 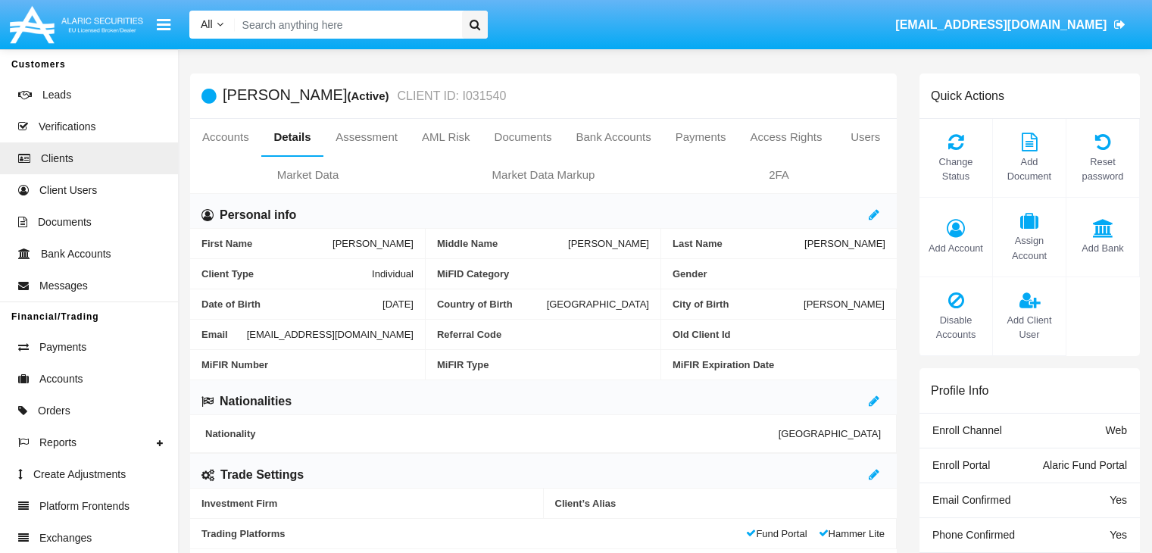 What do you see at coordinates (779, 175) in the screenshot?
I see `a: 2FA` at bounding box center [779, 175].